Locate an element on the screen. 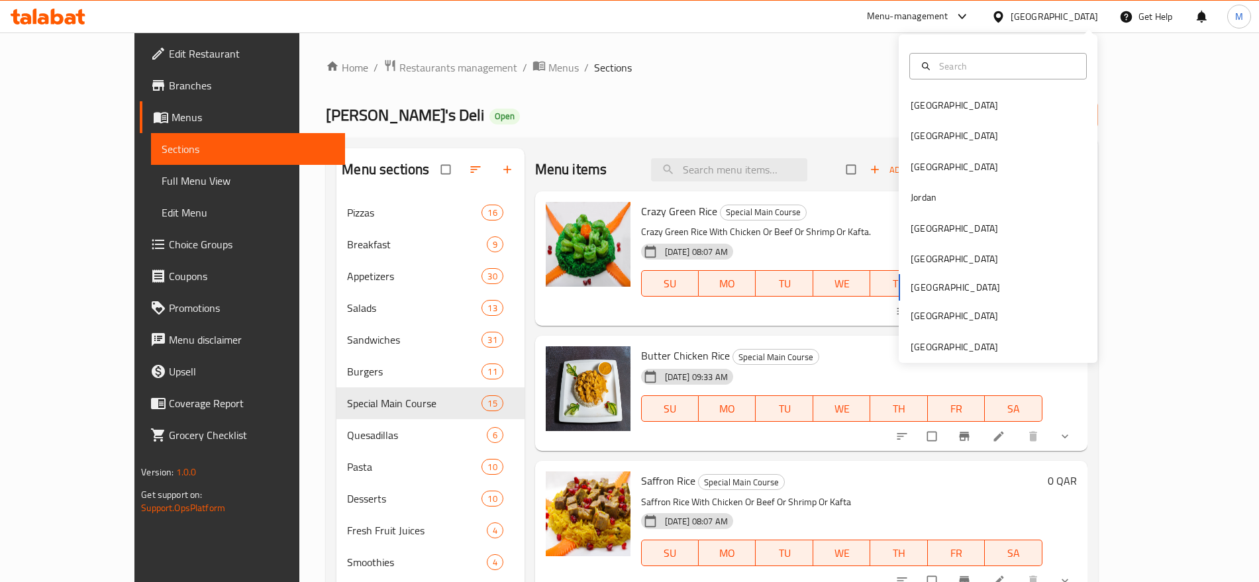 Image resolution: width=1259 pixels, height=582 pixels. span: Menu disclaimer is located at coordinates (251, 340).